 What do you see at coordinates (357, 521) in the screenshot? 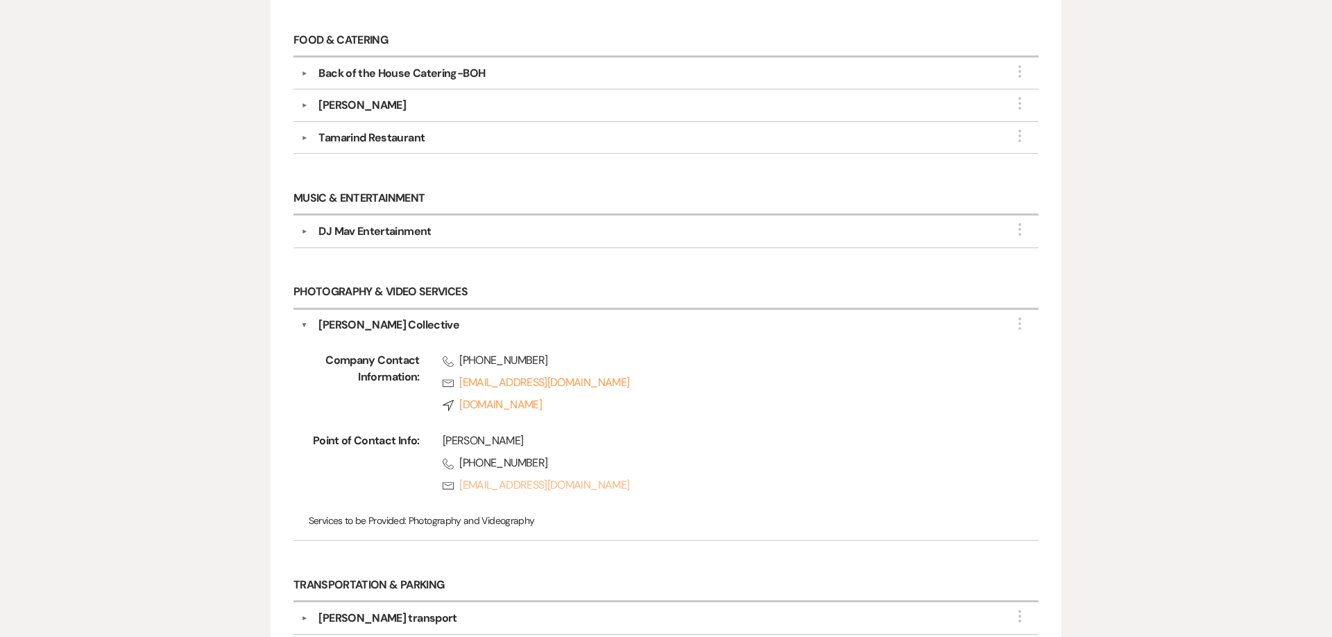
I see `span: Services to be Provided:` at bounding box center [357, 521].